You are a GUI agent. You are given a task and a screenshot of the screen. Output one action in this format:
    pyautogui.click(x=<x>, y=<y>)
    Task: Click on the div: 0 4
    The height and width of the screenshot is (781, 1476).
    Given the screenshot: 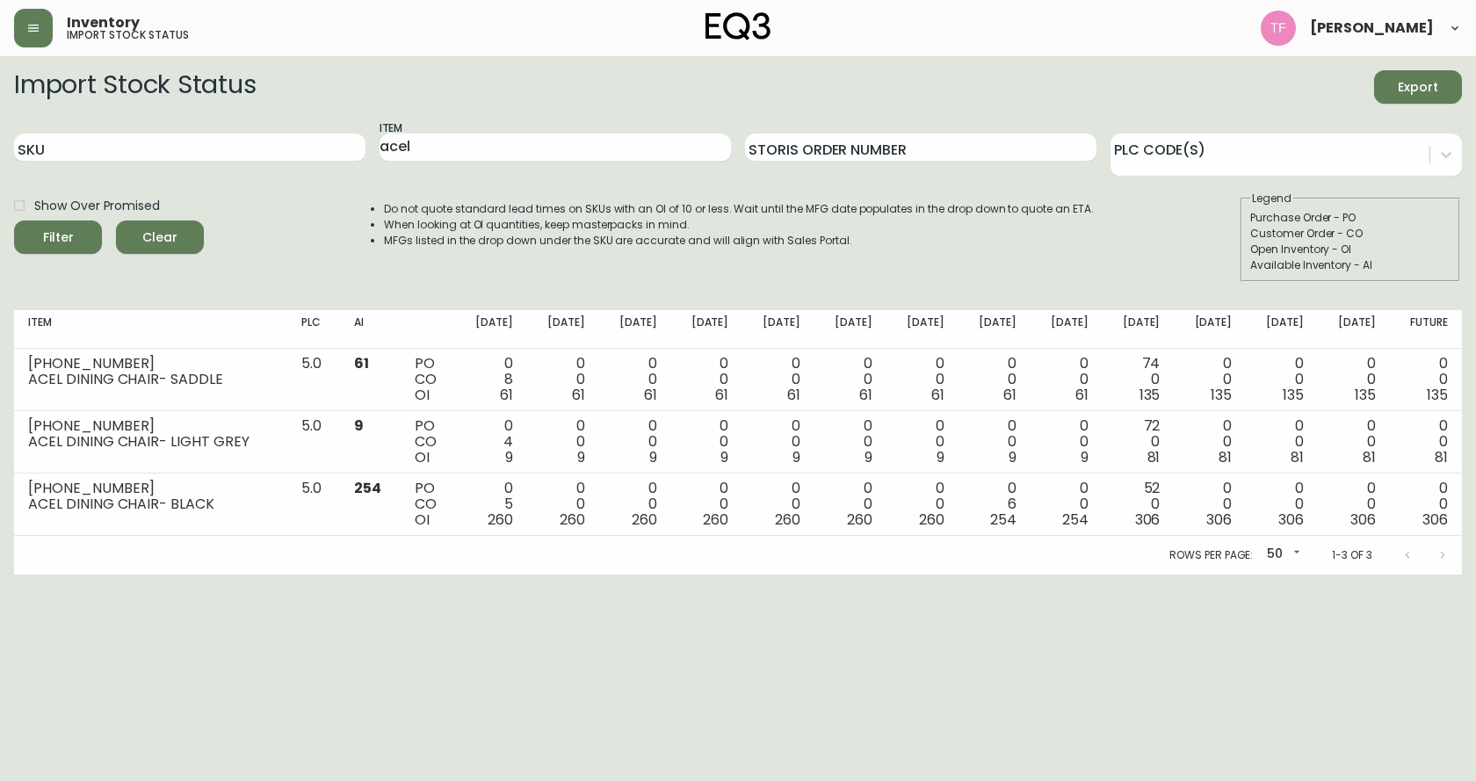 What is the action you would take?
    pyautogui.click(x=491, y=442)
    